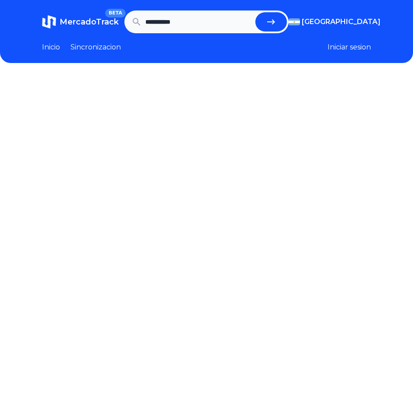  What do you see at coordinates (294, 22) in the screenshot?
I see `img: Argentina` at bounding box center [294, 22].